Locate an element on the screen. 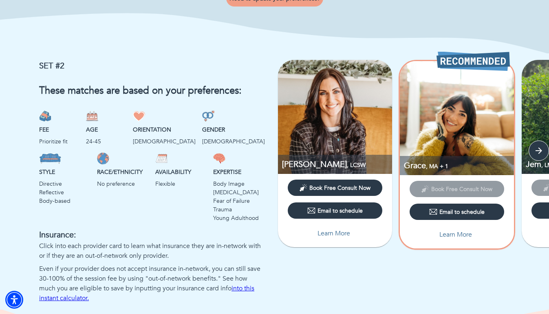  img: Orientation is located at coordinates (139, 116).